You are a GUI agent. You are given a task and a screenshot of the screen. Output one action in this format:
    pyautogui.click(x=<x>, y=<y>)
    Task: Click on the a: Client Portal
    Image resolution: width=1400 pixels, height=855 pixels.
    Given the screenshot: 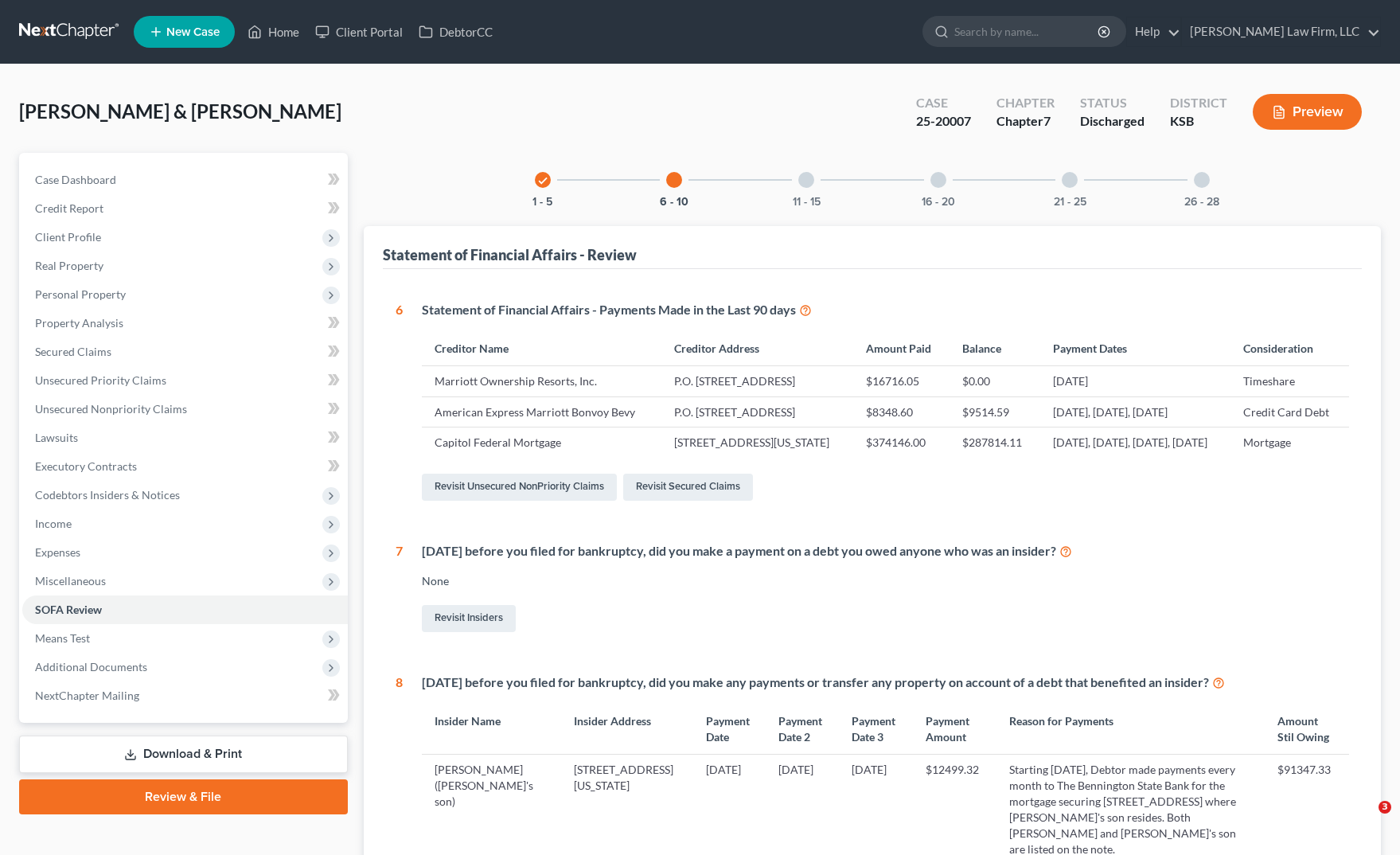 What is the action you would take?
    pyautogui.click(x=359, y=32)
    